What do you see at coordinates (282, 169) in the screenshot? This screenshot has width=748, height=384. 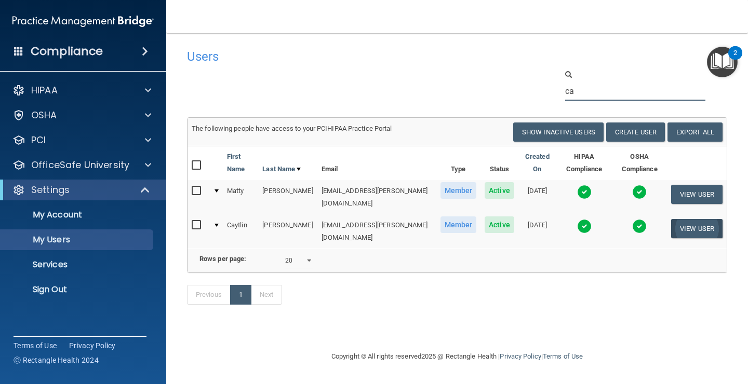 I see `a: Last Name` at bounding box center [282, 169].